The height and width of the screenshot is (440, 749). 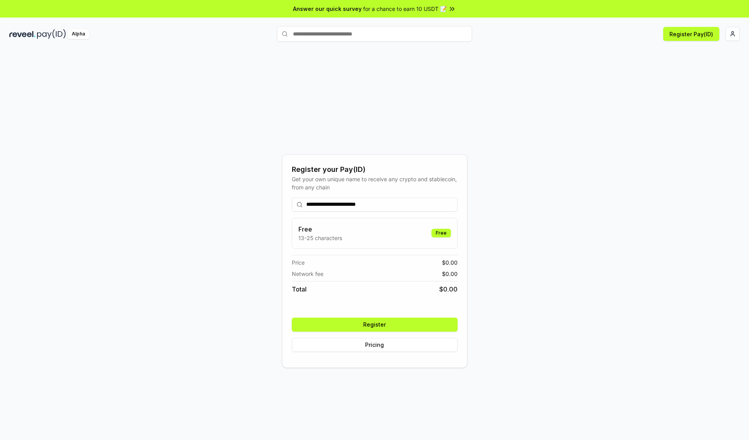 What do you see at coordinates (441, 233) in the screenshot?
I see `div: Free` at bounding box center [441, 233].